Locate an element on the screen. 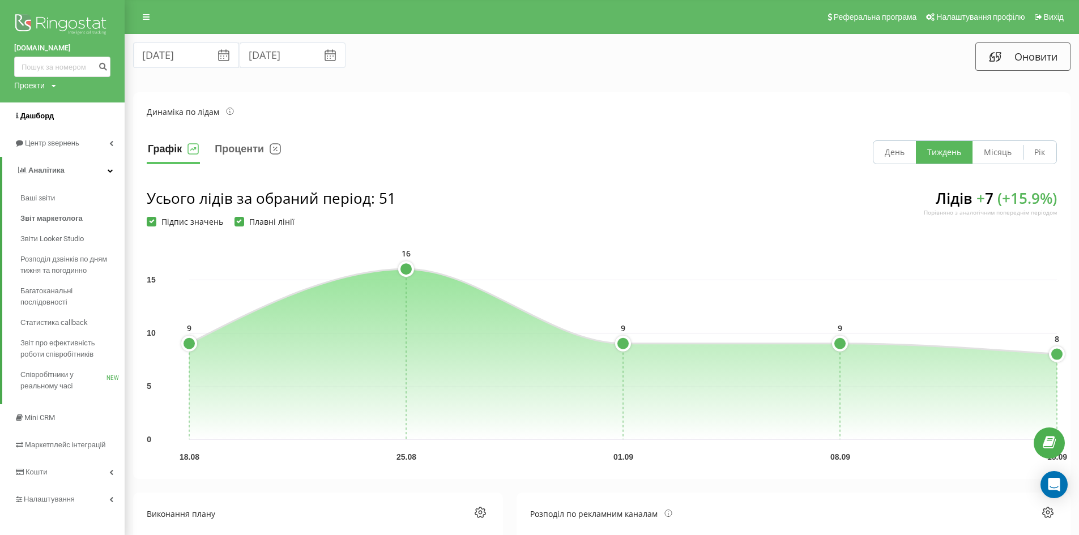 This screenshot has height=535, width=1079. span: Багатоканальні послідовності is located at coordinates (70, 297).